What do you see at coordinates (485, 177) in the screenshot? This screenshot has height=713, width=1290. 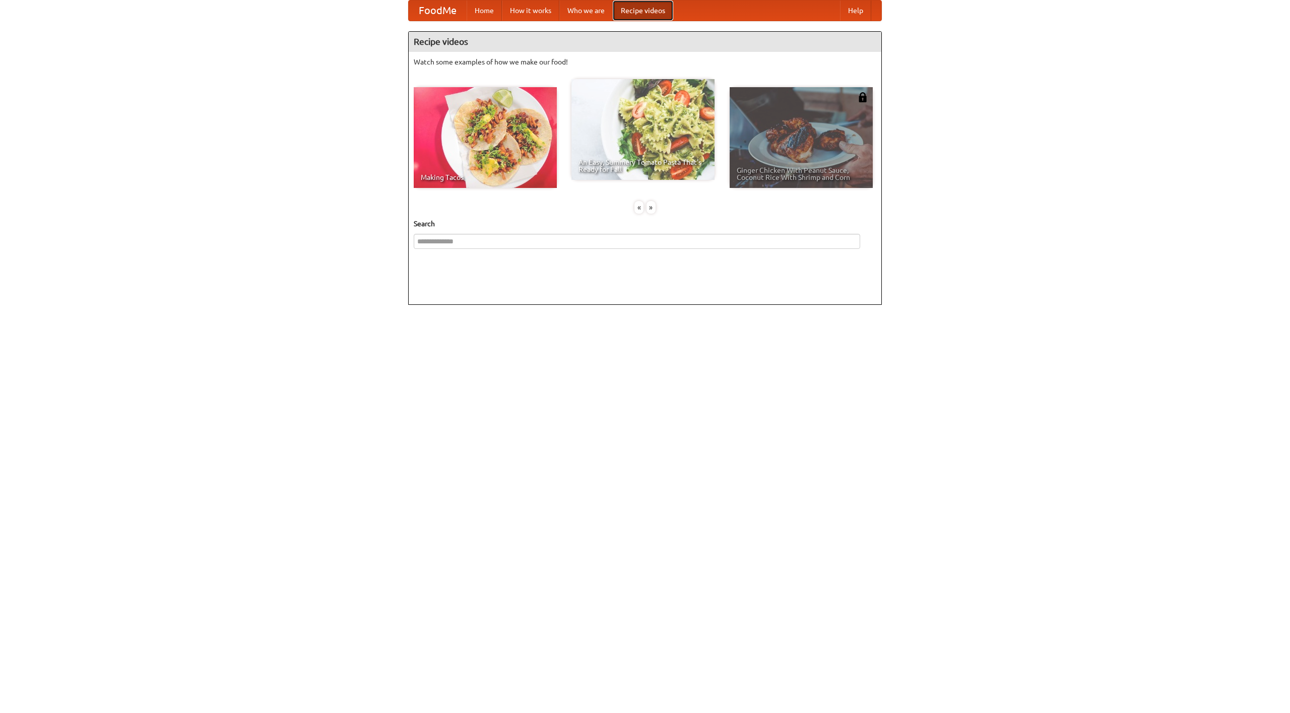 I see `span: Making Tacos` at bounding box center [485, 177].